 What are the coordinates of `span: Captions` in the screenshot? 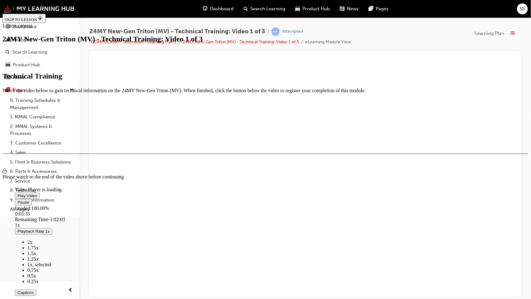 It's located at (26, 292).